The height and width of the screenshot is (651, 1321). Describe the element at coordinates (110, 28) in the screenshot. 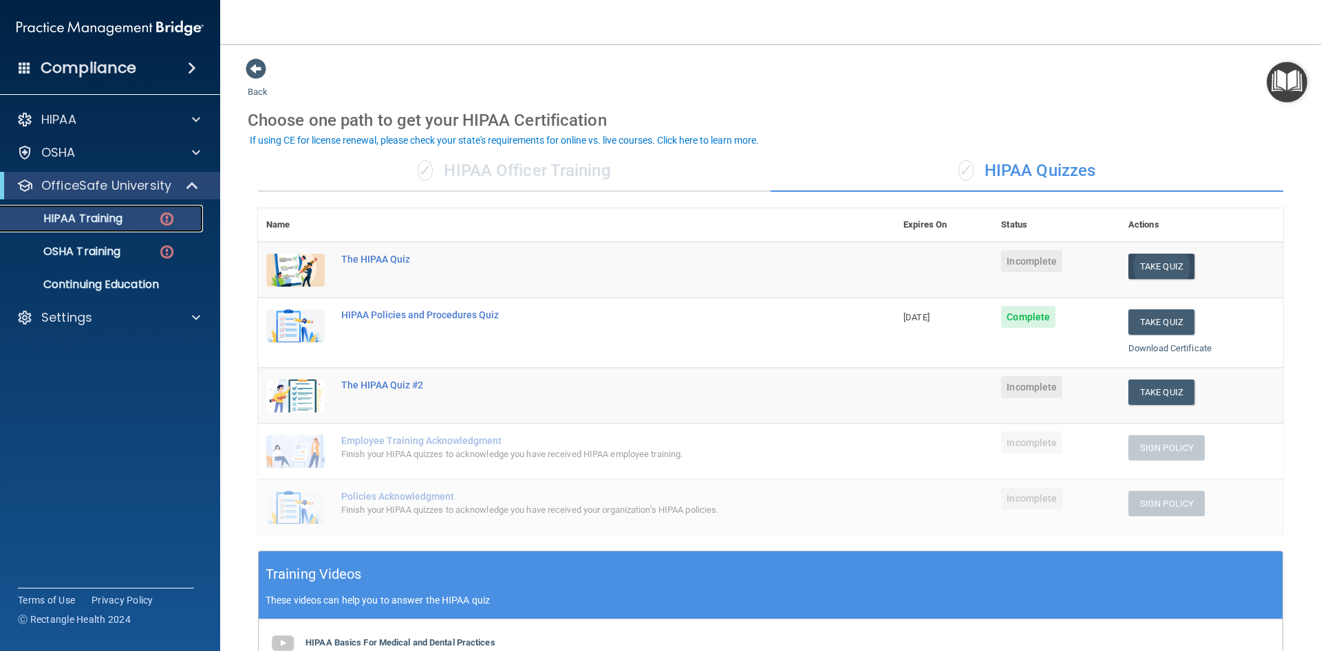

I see `img: PMB logo` at that location.